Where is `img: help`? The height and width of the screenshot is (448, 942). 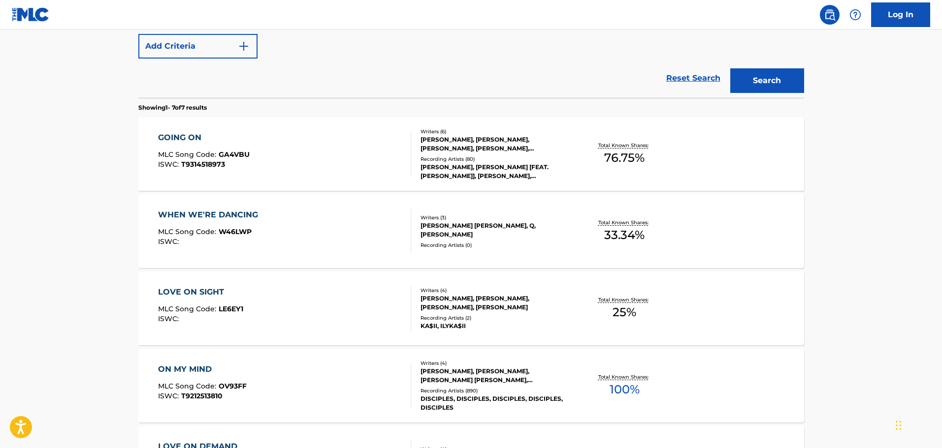
img: help is located at coordinates (855, 15).